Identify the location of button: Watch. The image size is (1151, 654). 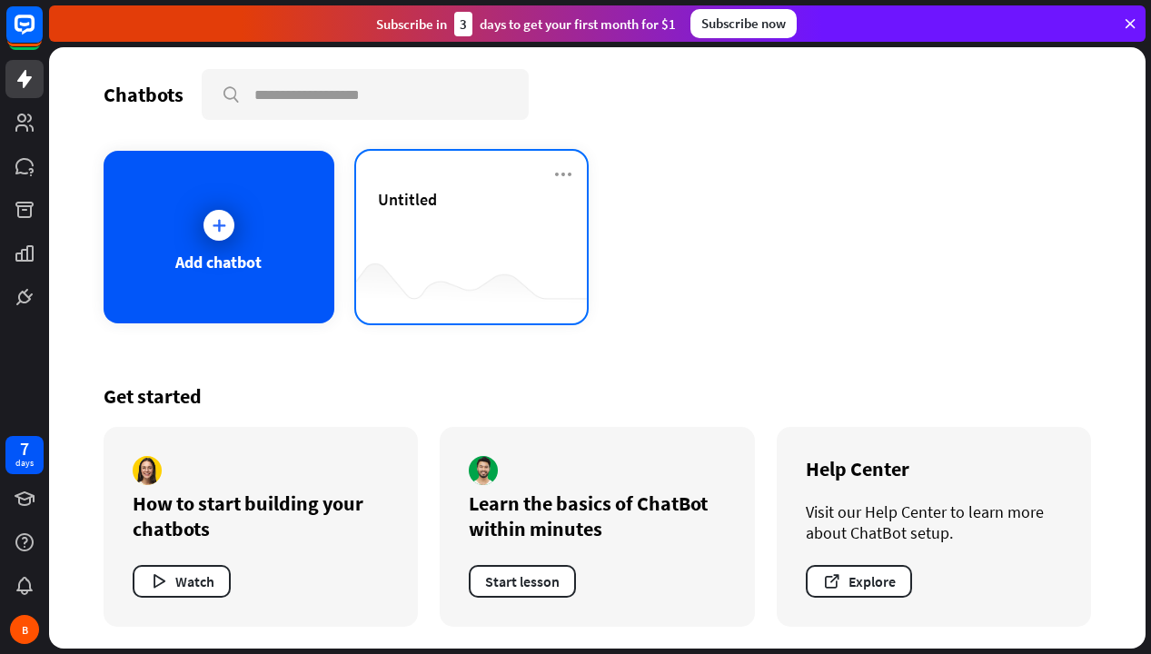
(182, 582).